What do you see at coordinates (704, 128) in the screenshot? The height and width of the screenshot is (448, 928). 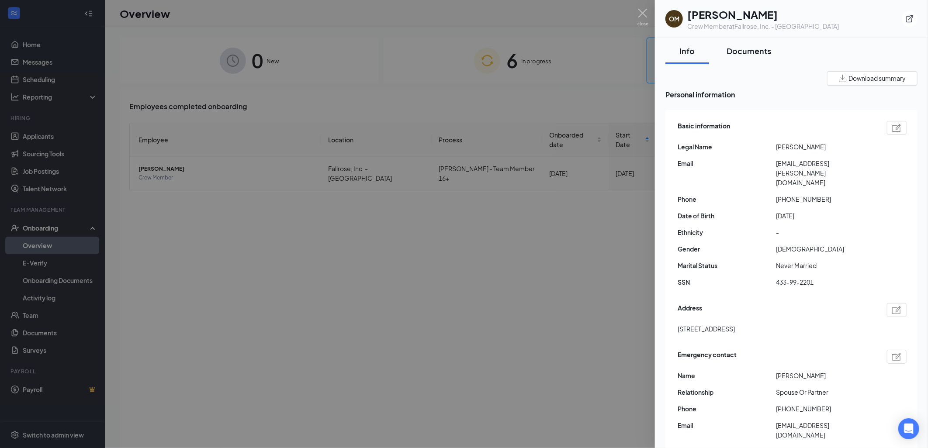 I see `span: Basic information` at bounding box center [704, 128].